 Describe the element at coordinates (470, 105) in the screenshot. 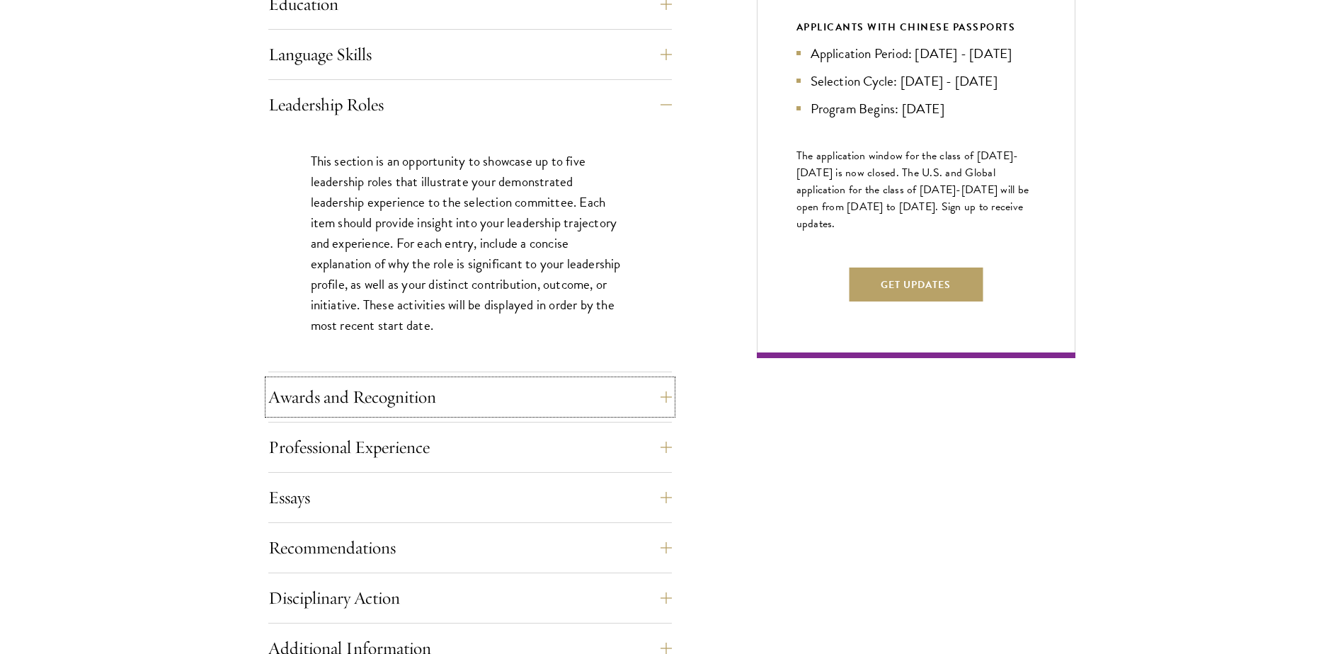

I see `button: Leadership Roles` at that location.